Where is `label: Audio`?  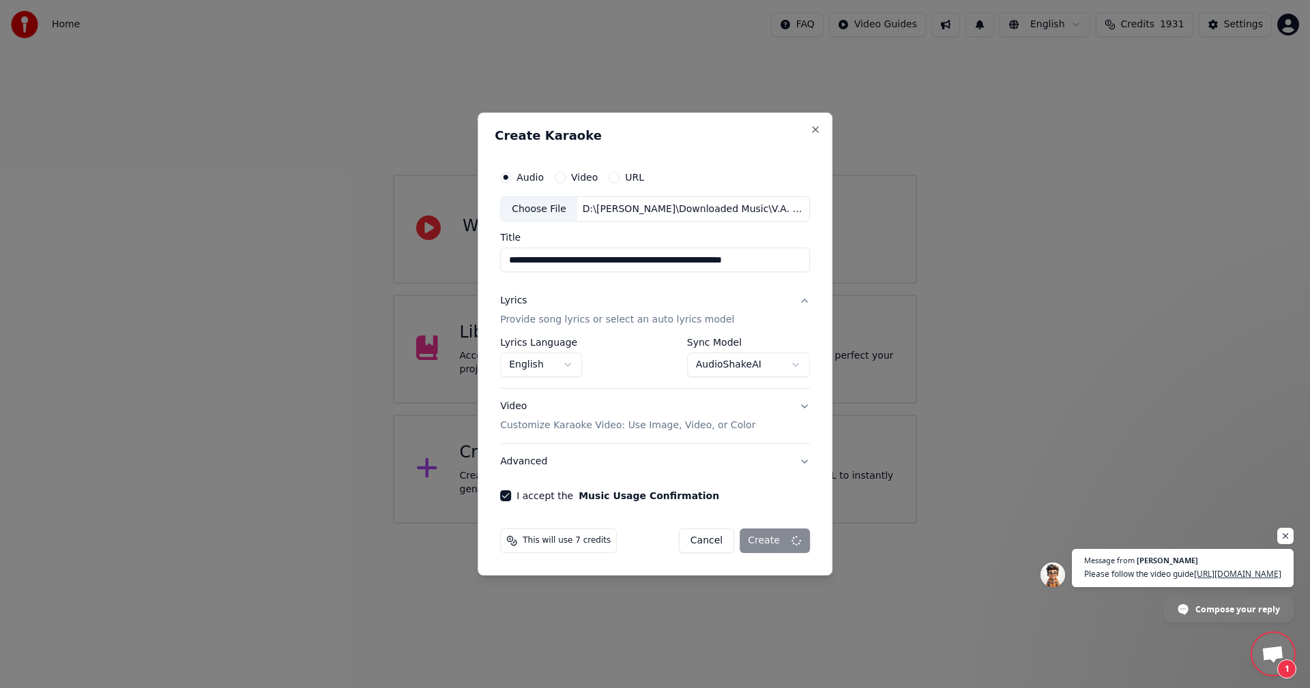 label: Audio is located at coordinates (530, 177).